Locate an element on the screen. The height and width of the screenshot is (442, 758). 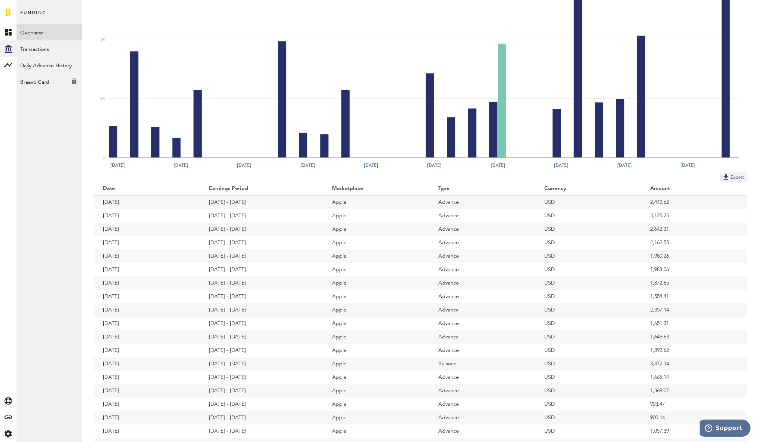
td: 1,980.26 is located at coordinates (693, 256).